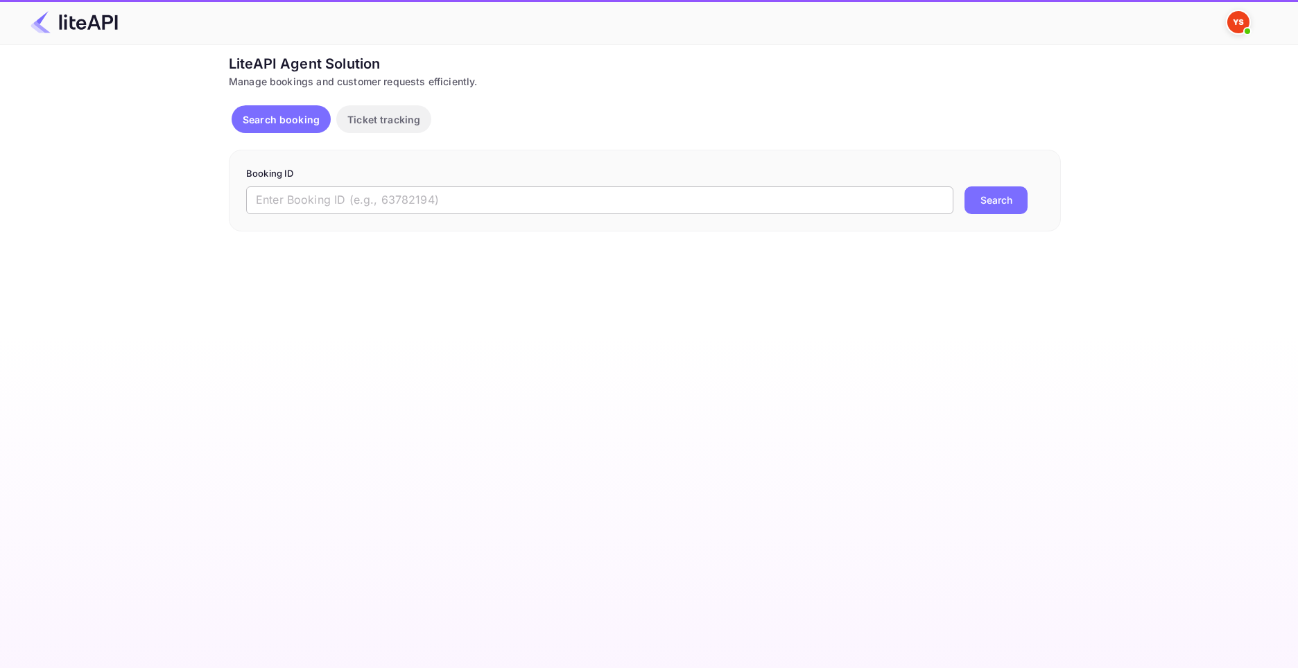 This screenshot has height=668, width=1298. I want to click on p: Booking ID, so click(645, 174).